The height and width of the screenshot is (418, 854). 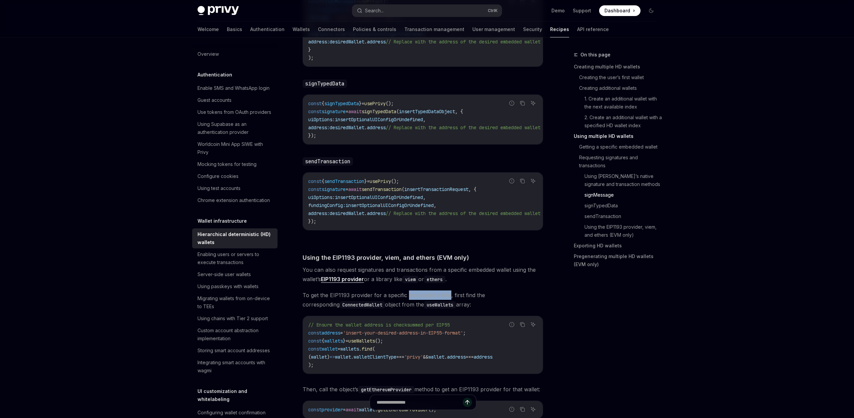 What do you see at coordinates (582, 11) in the screenshot?
I see `a: Support` at bounding box center [582, 11].